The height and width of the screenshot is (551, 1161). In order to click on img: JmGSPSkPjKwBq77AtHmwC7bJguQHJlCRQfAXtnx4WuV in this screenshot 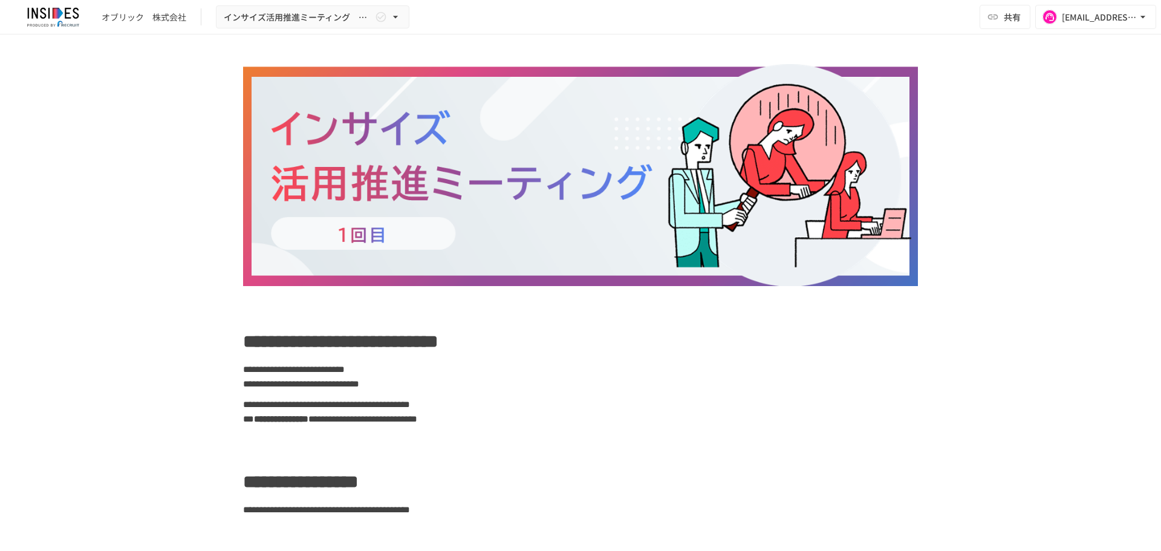, I will do `click(53, 17)`.